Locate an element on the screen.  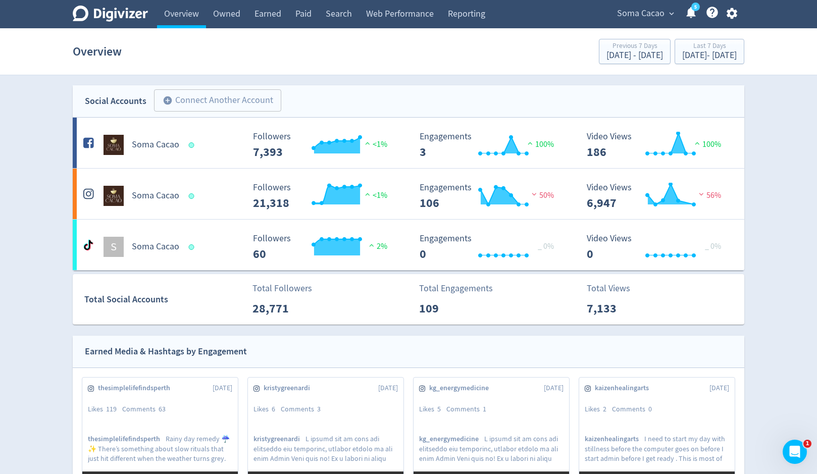
span: 119 is located at coordinates (111, 409).